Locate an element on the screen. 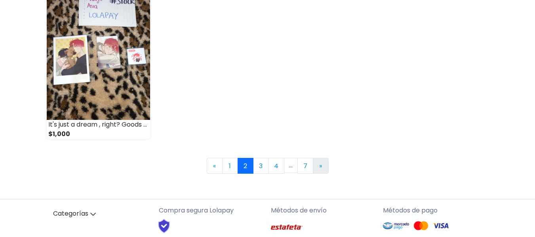 Image resolution: width=535 pixels, height=237 pixels. p: Métodos de envío is located at coordinates (323, 211).